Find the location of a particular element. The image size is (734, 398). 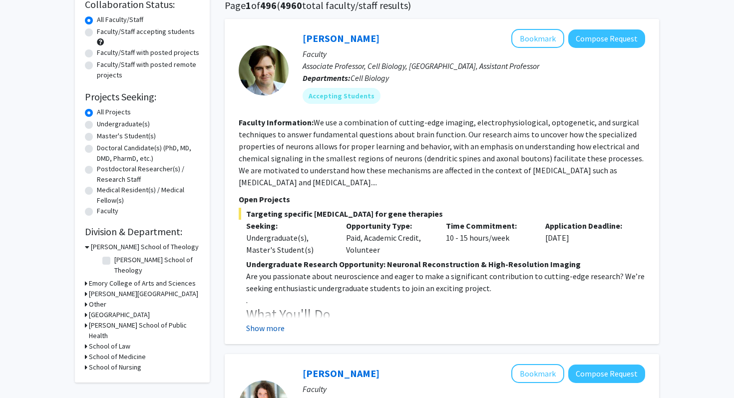

mat-chip: Accepting Students is located at coordinates (342, 96).